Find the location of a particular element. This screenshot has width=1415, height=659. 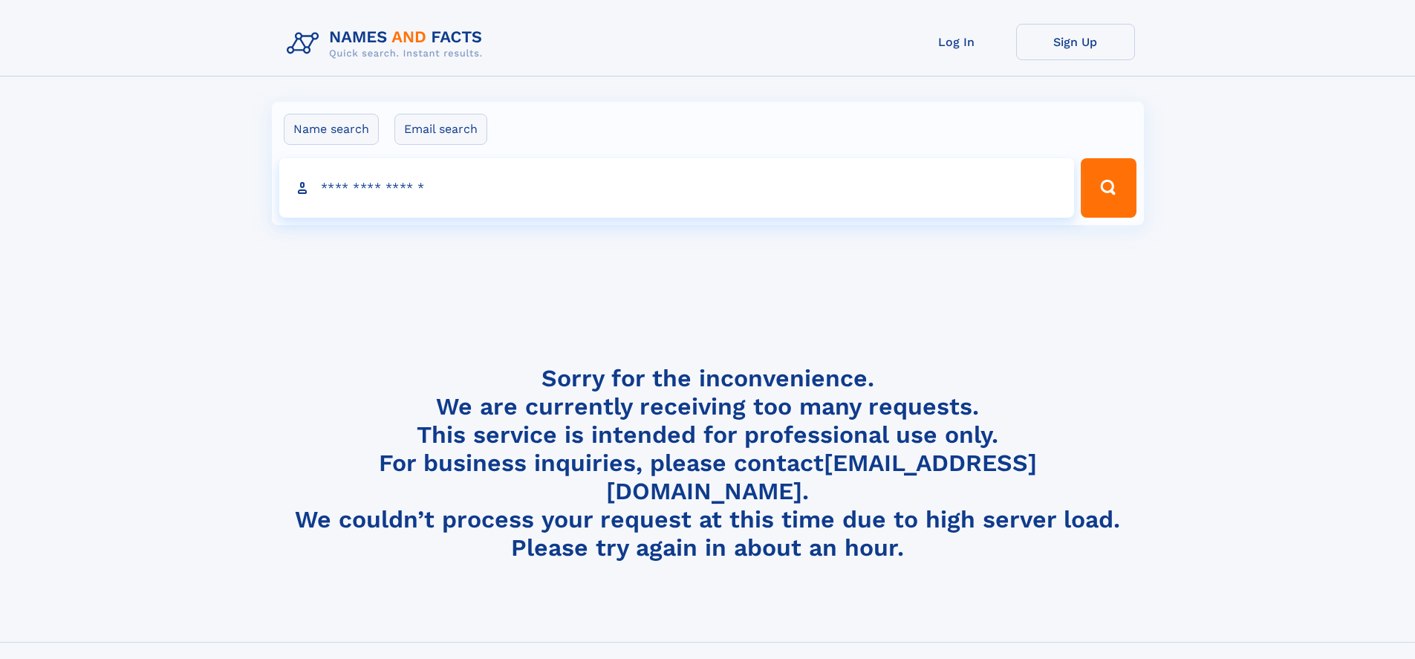

a: Log In is located at coordinates (957, 42).